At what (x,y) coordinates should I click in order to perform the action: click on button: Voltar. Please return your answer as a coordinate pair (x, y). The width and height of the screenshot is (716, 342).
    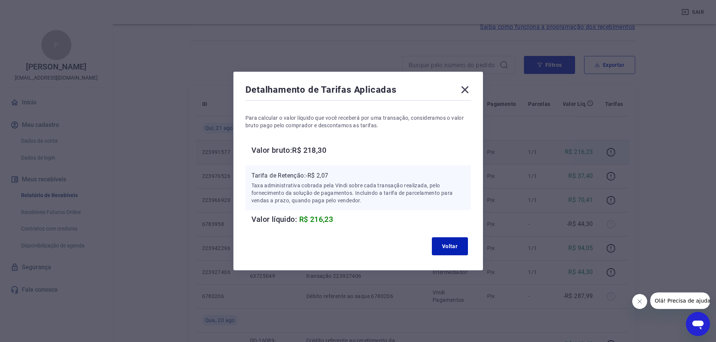
    Looking at the image, I should click on (450, 246).